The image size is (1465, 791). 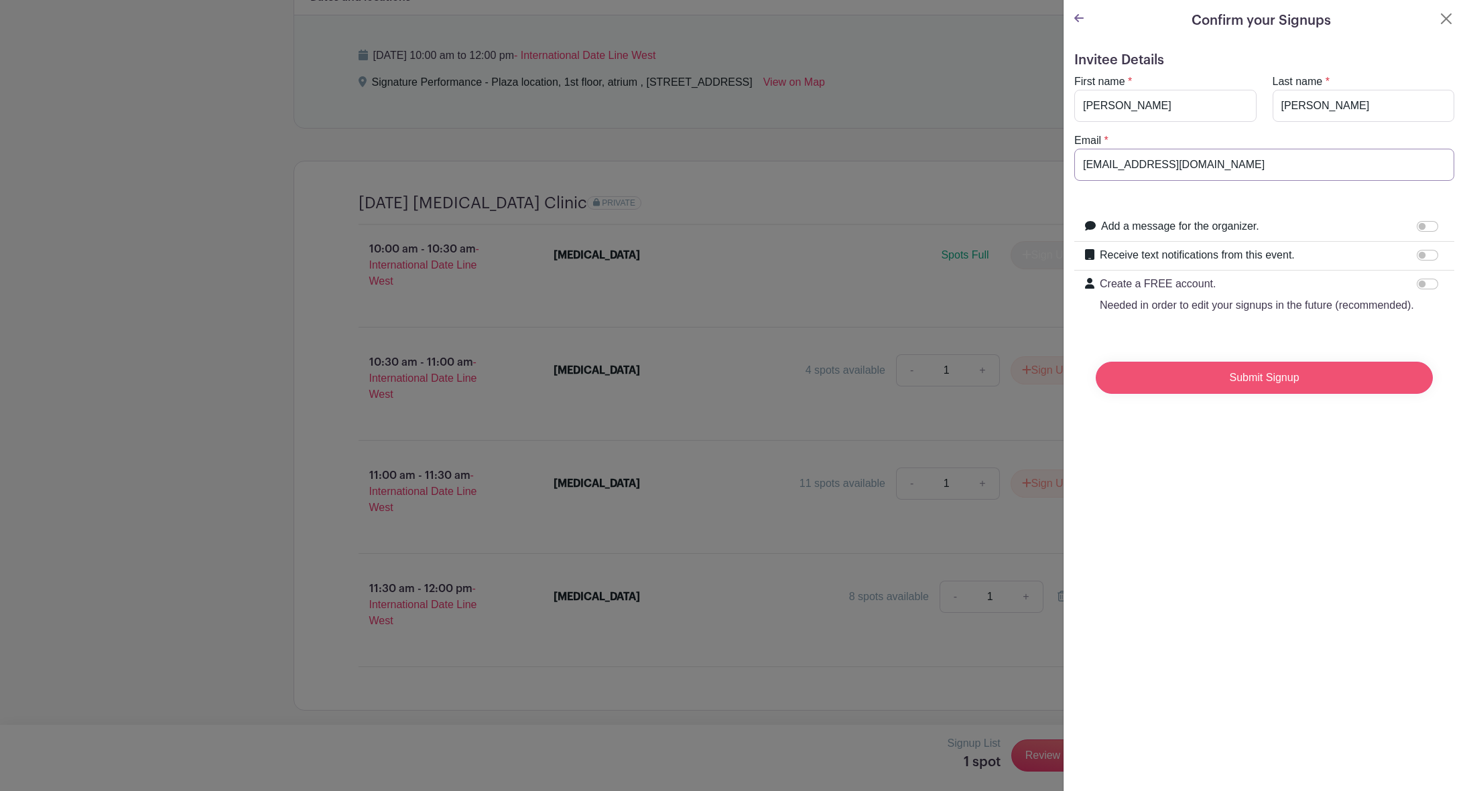 I want to click on label: Receive text notifications from this event., so click(x=1197, y=255).